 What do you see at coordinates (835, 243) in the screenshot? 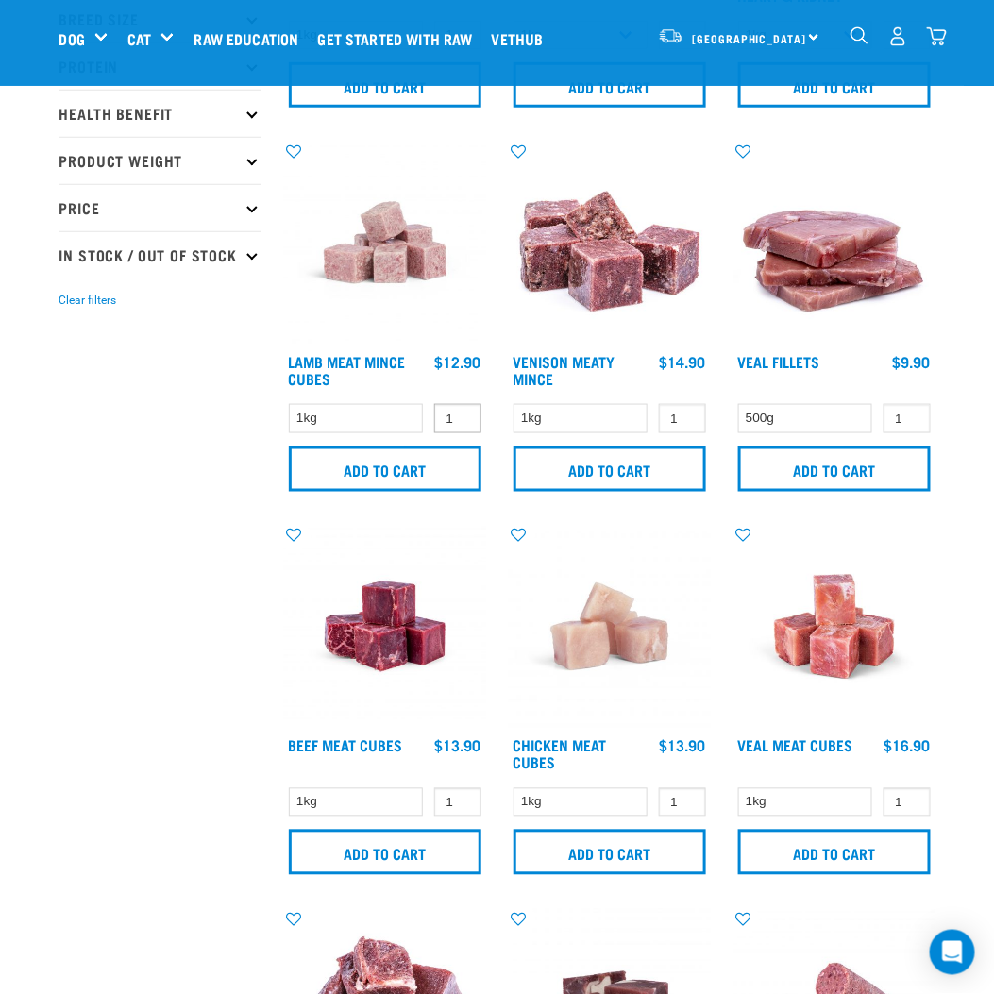
I see `img: Stack Of Raw Veal Fillets` at bounding box center [835, 243].